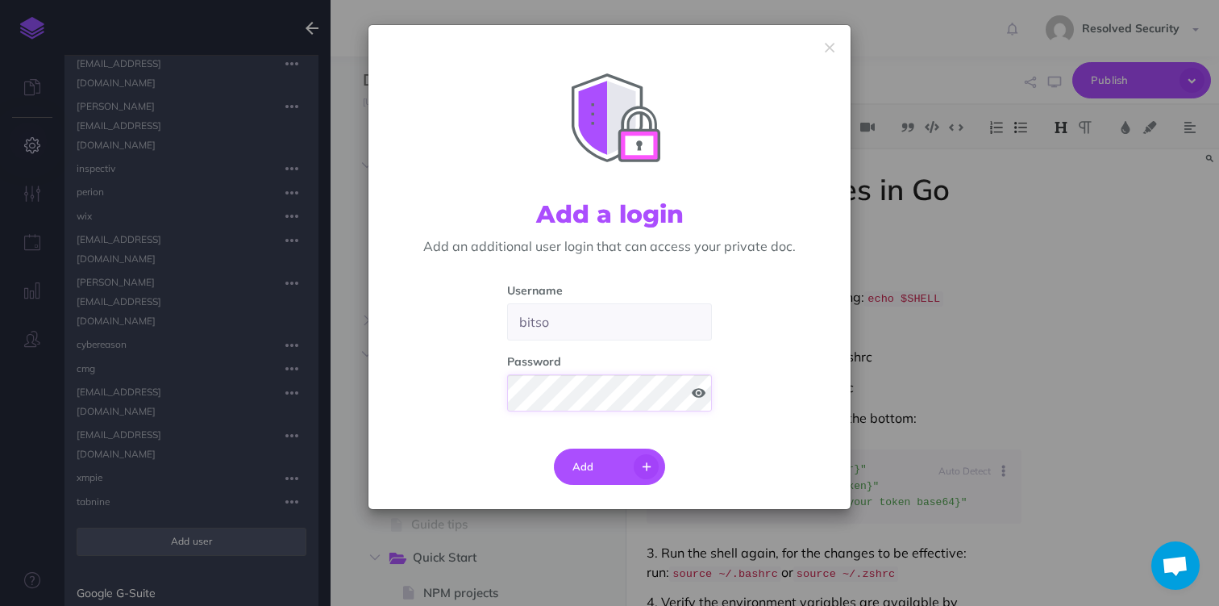  Describe the element at coordinates (616, 118) in the screenshot. I see `img: icon-locked.svg` at that location.